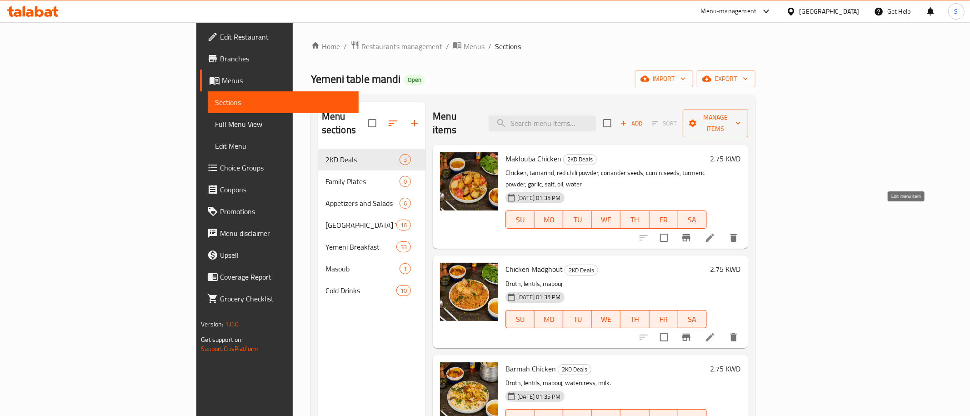 This screenshot has height=416, width=970. What do you see at coordinates (279, 233) in the screenshot?
I see `a: Menu disclaimer` at bounding box center [279, 233].